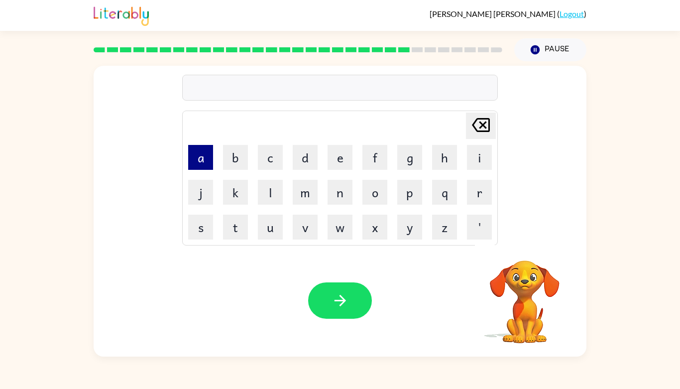 Image resolution: width=680 pixels, height=389 pixels. I want to click on button: s, so click(201, 227).